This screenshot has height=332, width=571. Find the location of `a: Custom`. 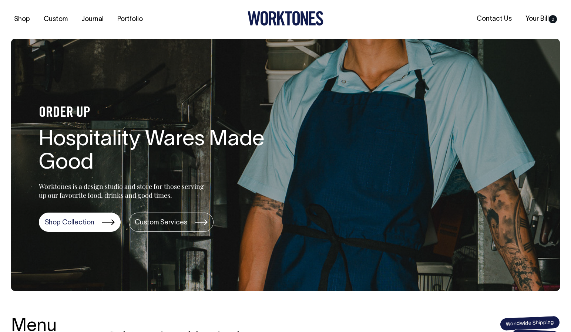

a: Custom is located at coordinates (55, 19).